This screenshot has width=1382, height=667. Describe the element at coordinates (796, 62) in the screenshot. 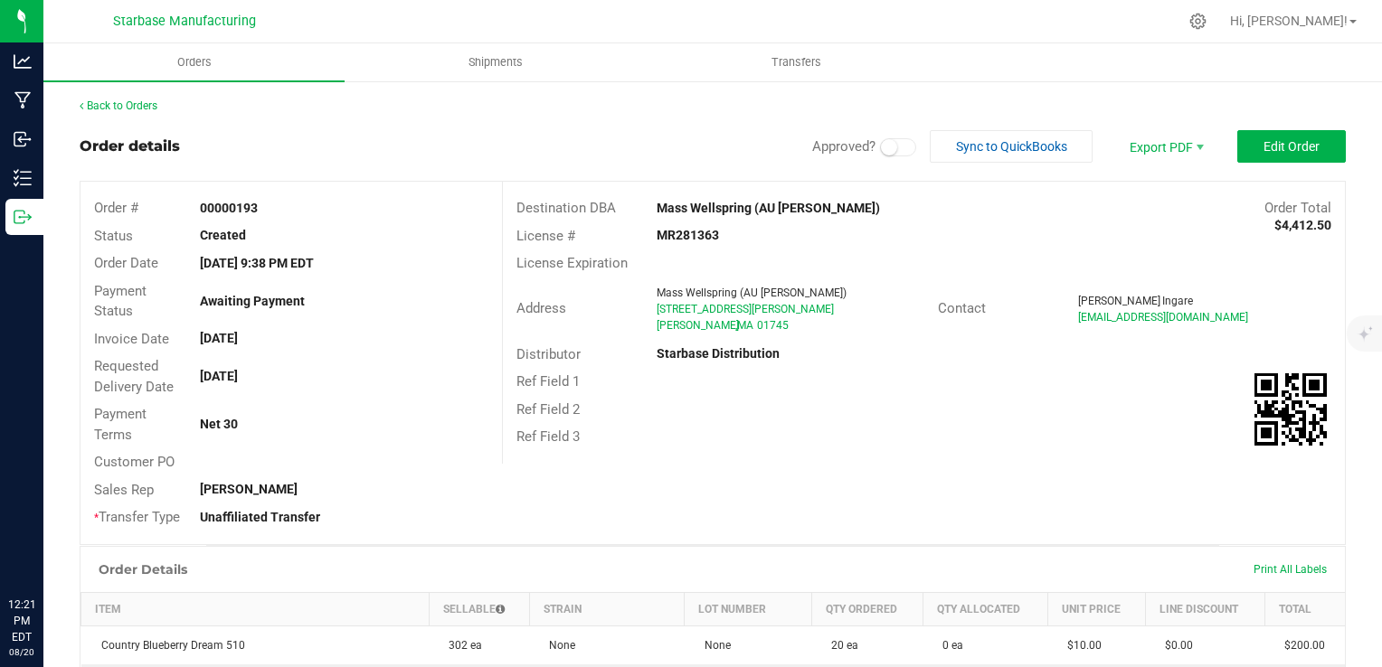

I see `a: Transfers` at that location.